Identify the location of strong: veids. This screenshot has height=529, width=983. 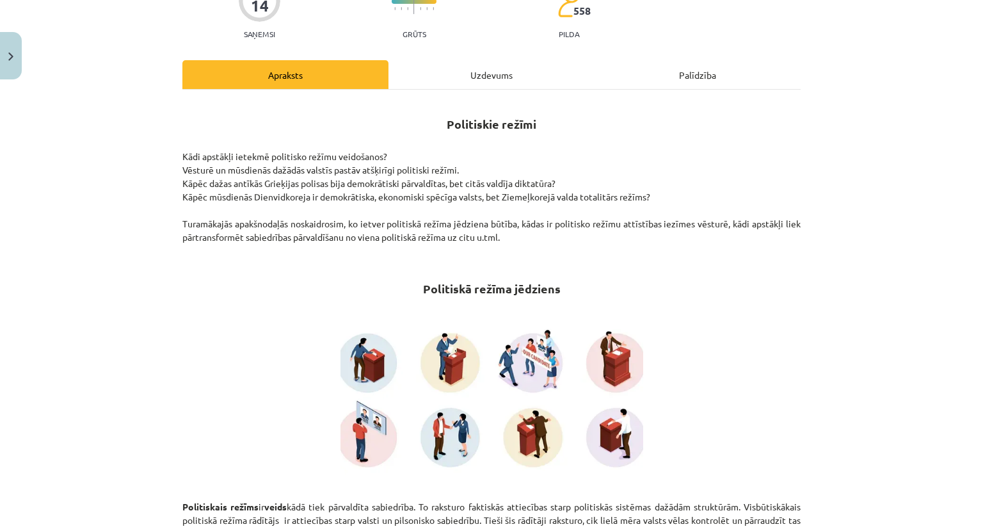
(275, 506).